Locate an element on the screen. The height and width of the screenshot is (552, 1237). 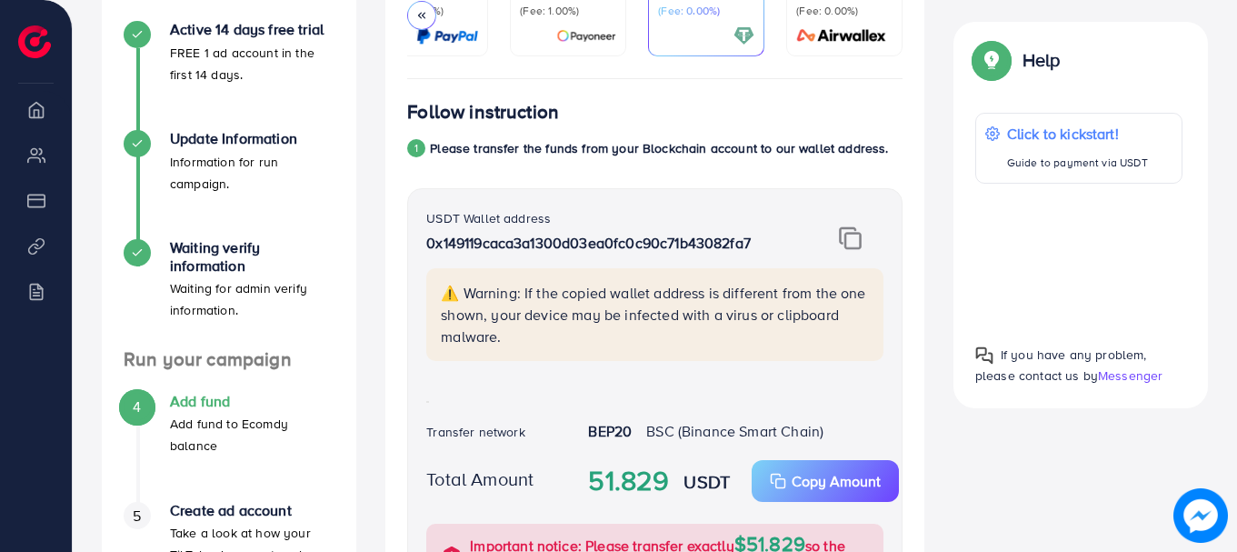
p: Waiting for admin verify information. is located at coordinates (252, 299).